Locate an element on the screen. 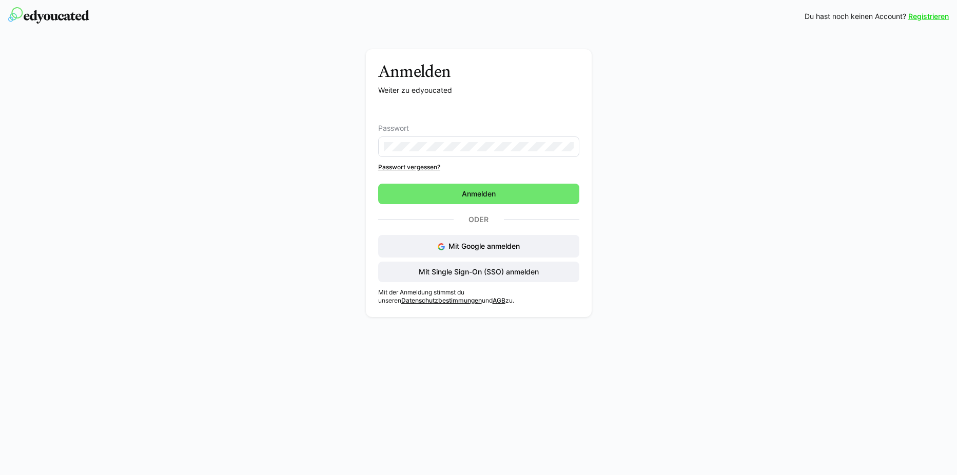 The height and width of the screenshot is (475, 957). a: AGB is located at coordinates (499, 300).